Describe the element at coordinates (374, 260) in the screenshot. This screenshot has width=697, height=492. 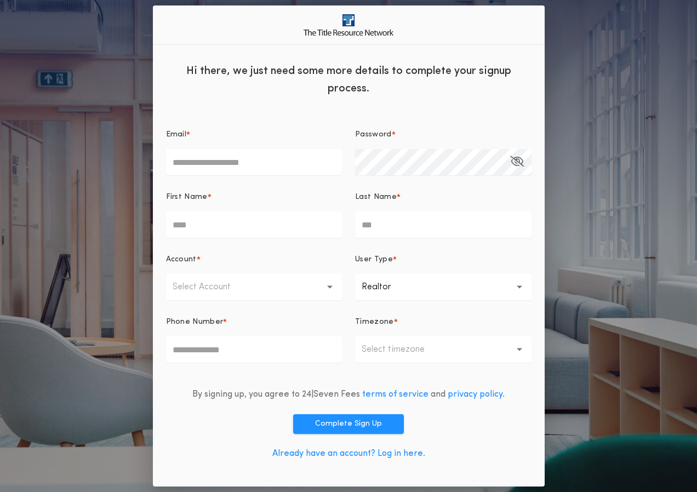
I see `p: User Type` at that location.